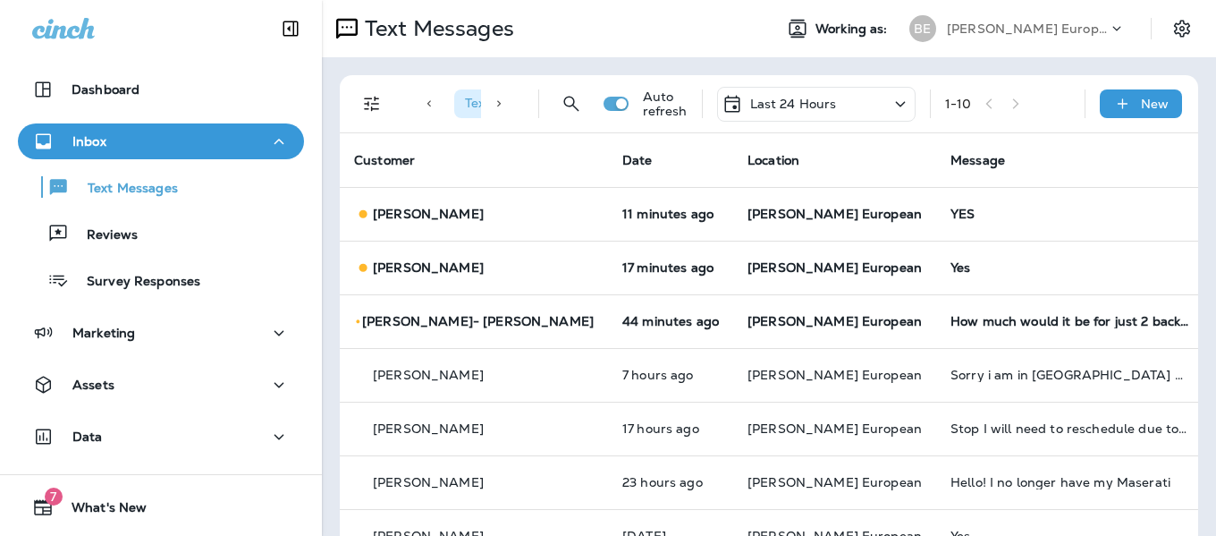  Describe the element at coordinates (536, 103) in the screenshot. I see `span: Text Direction : Incoming` at that location.